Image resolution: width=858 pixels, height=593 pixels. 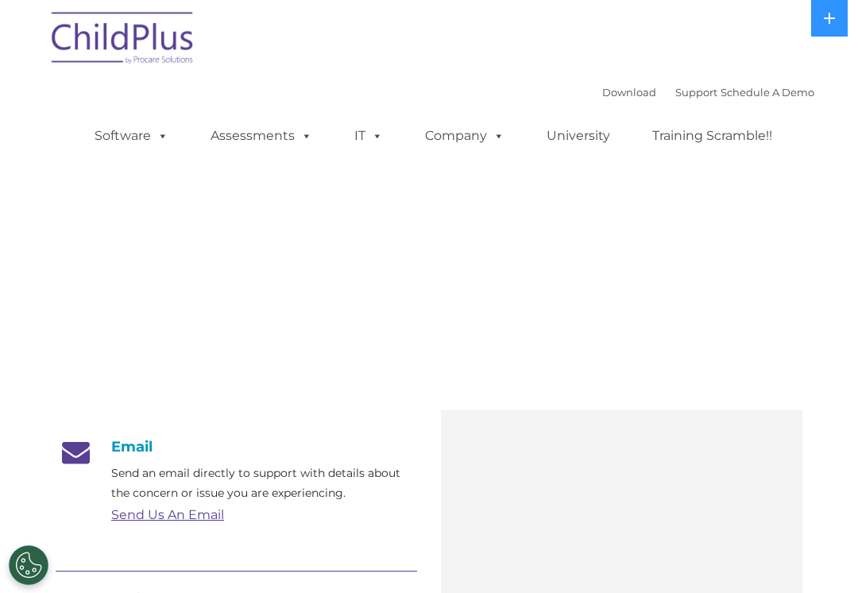 I want to click on a: Schedule A Demo, so click(x=768, y=92).